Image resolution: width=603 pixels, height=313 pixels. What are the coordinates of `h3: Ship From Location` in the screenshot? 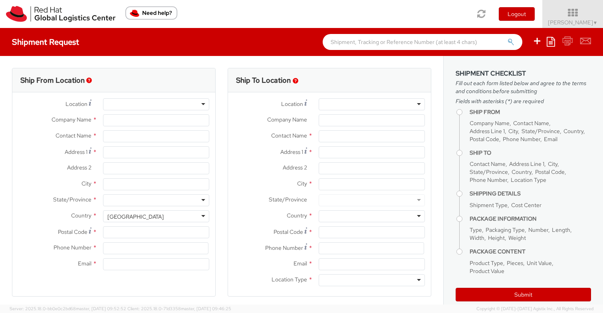 It's located at (52, 80).